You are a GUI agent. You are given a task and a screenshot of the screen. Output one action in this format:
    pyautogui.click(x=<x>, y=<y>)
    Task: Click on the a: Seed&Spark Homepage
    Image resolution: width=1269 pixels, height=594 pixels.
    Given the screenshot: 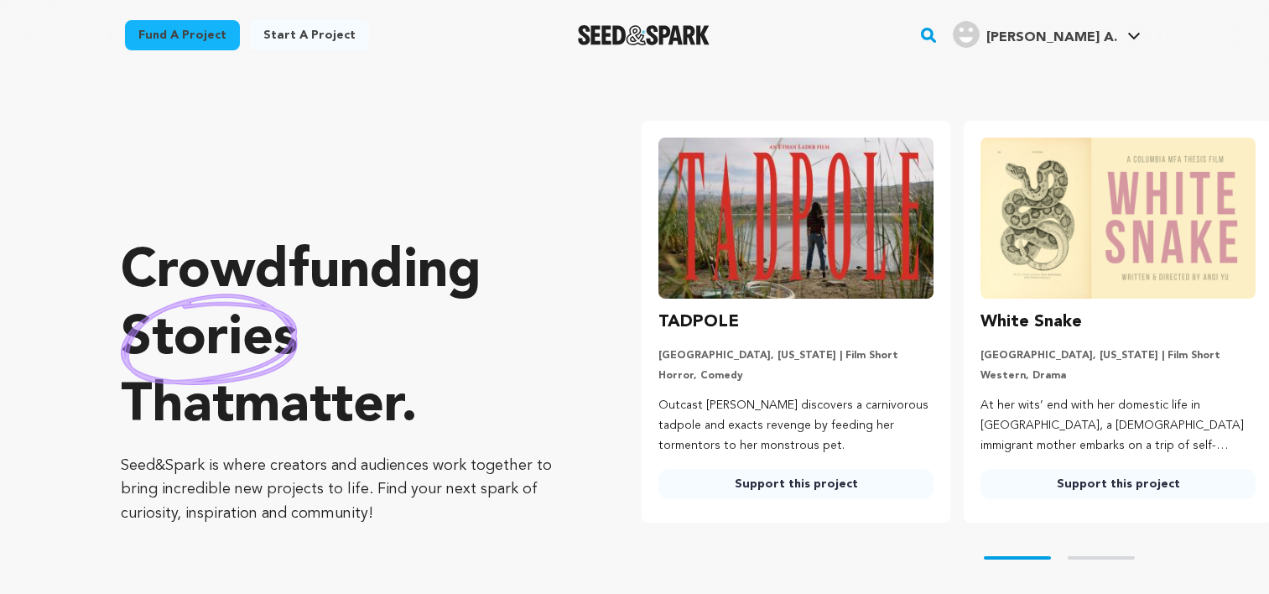 What is the action you would take?
    pyautogui.click(x=643, y=35)
    